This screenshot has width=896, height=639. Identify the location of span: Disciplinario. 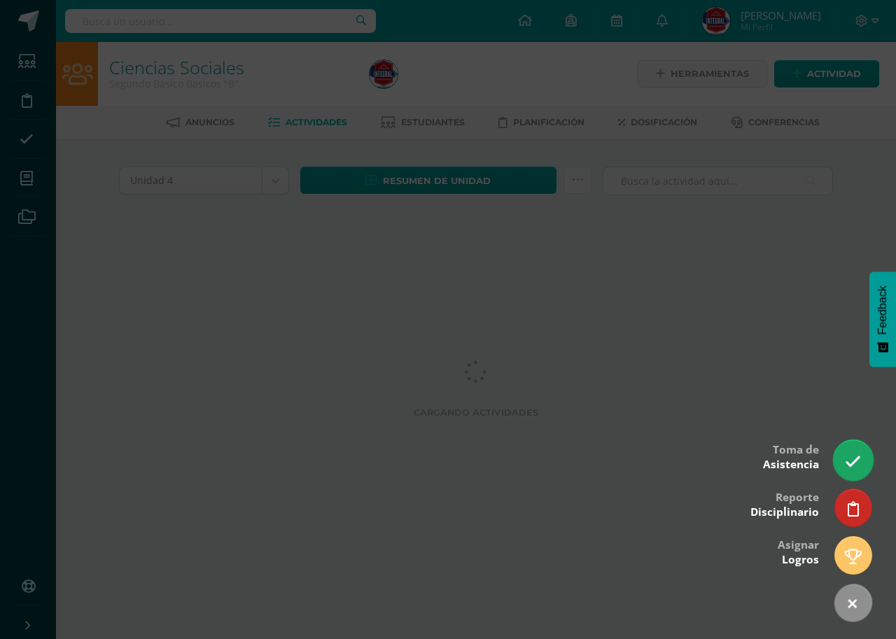
(785, 512).